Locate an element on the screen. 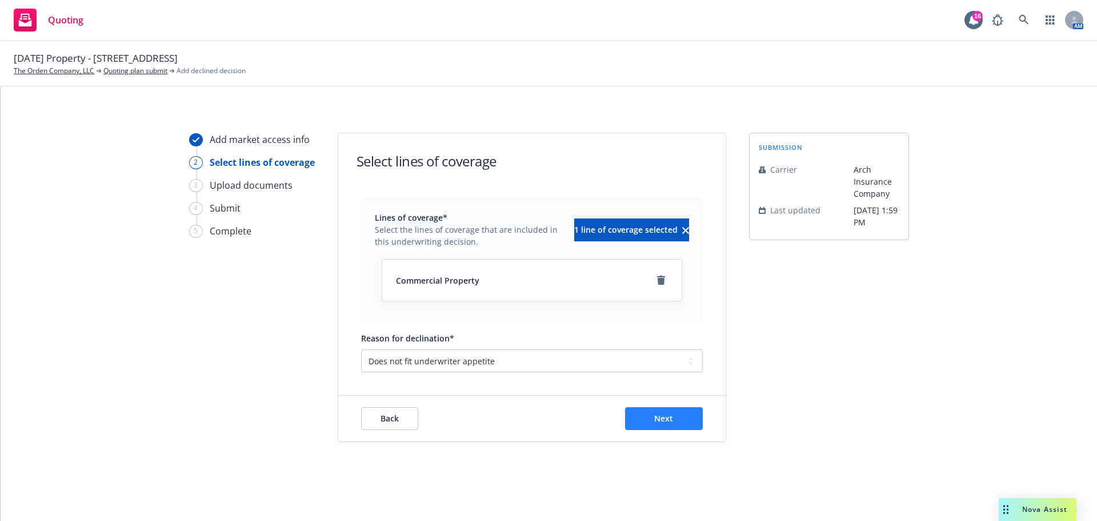  a: Quoting plan submit is located at coordinates (135, 71).